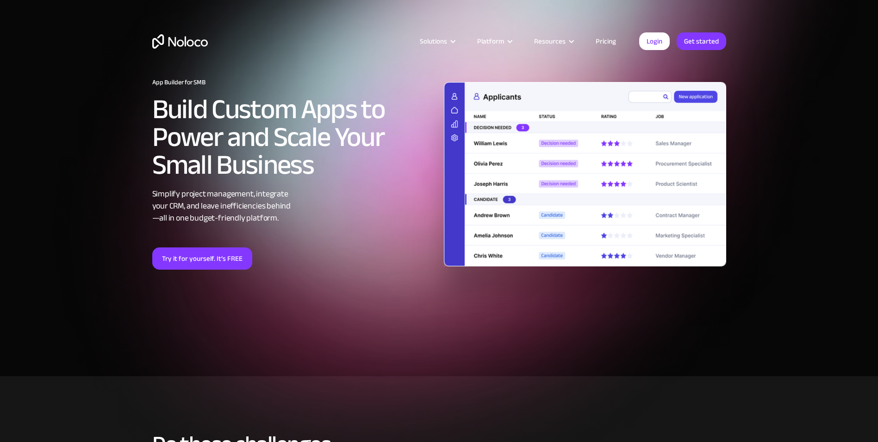 The width and height of the screenshot is (878, 442). Describe the element at coordinates (293, 206) in the screenshot. I see `div: Simplify project management, integrate your CRM, and leave inefficiencies behind —all in one budg...` at that location.